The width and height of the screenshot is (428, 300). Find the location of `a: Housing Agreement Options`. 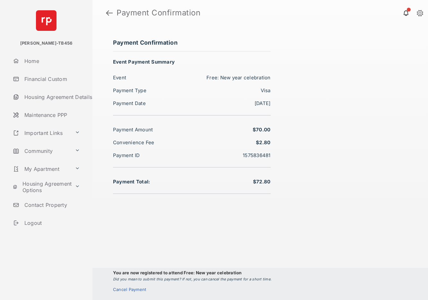

a: Housing Agreement Options is located at coordinates (41, 187).